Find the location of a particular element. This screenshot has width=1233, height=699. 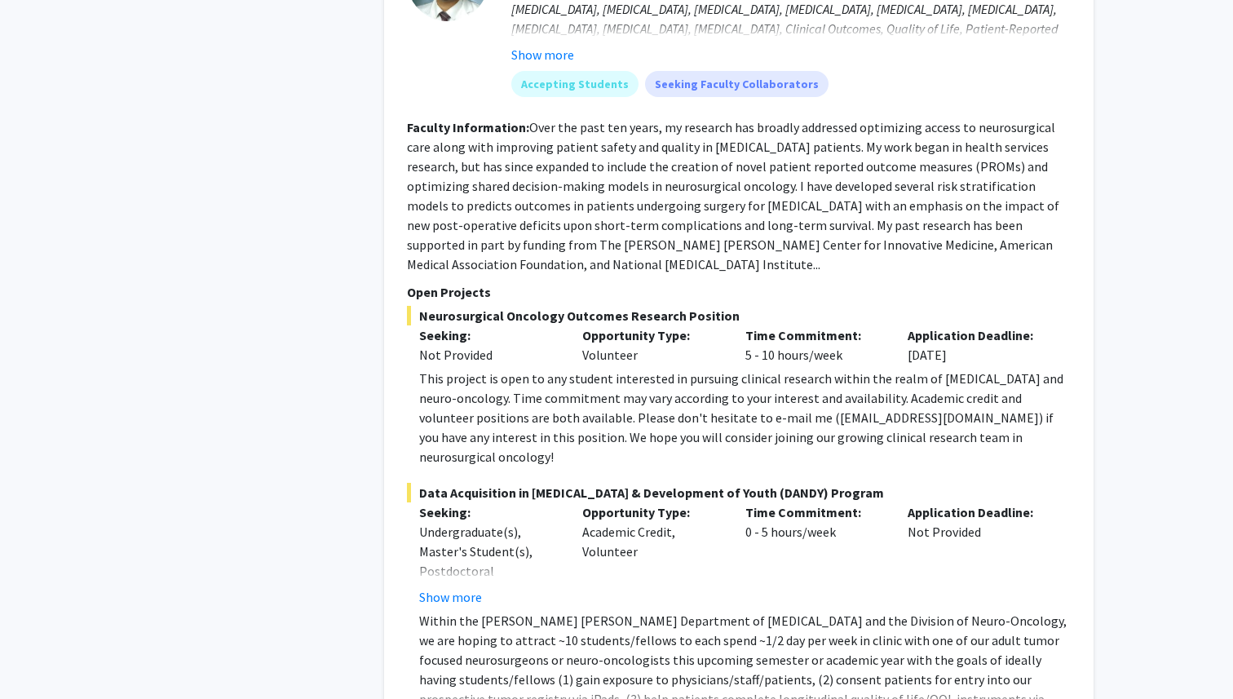

div: This project is open to any student interested in pursuing clinical research within the realm of ... is located at coordinates (745, 418).